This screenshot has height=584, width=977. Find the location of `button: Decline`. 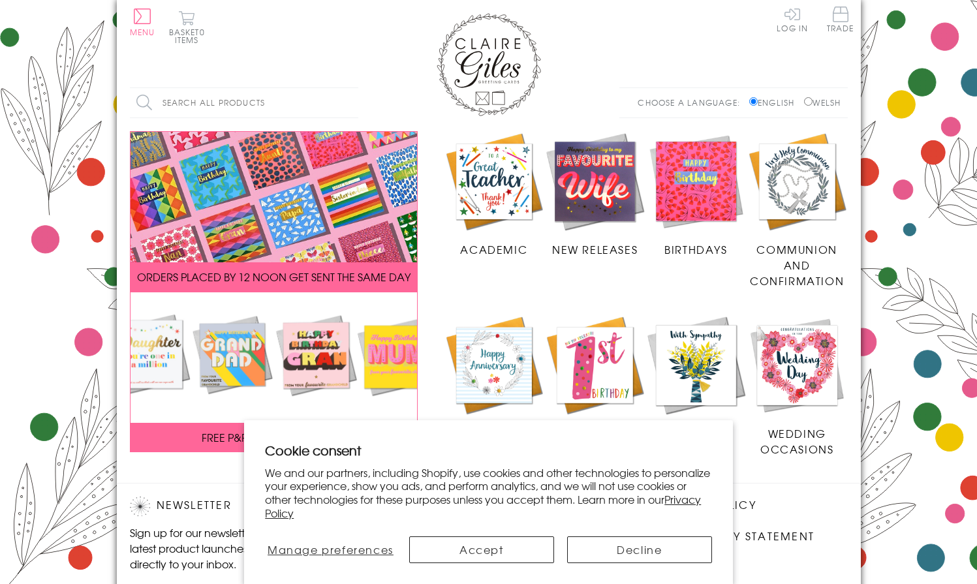

button: Decline is located at coordinates (640, 550).